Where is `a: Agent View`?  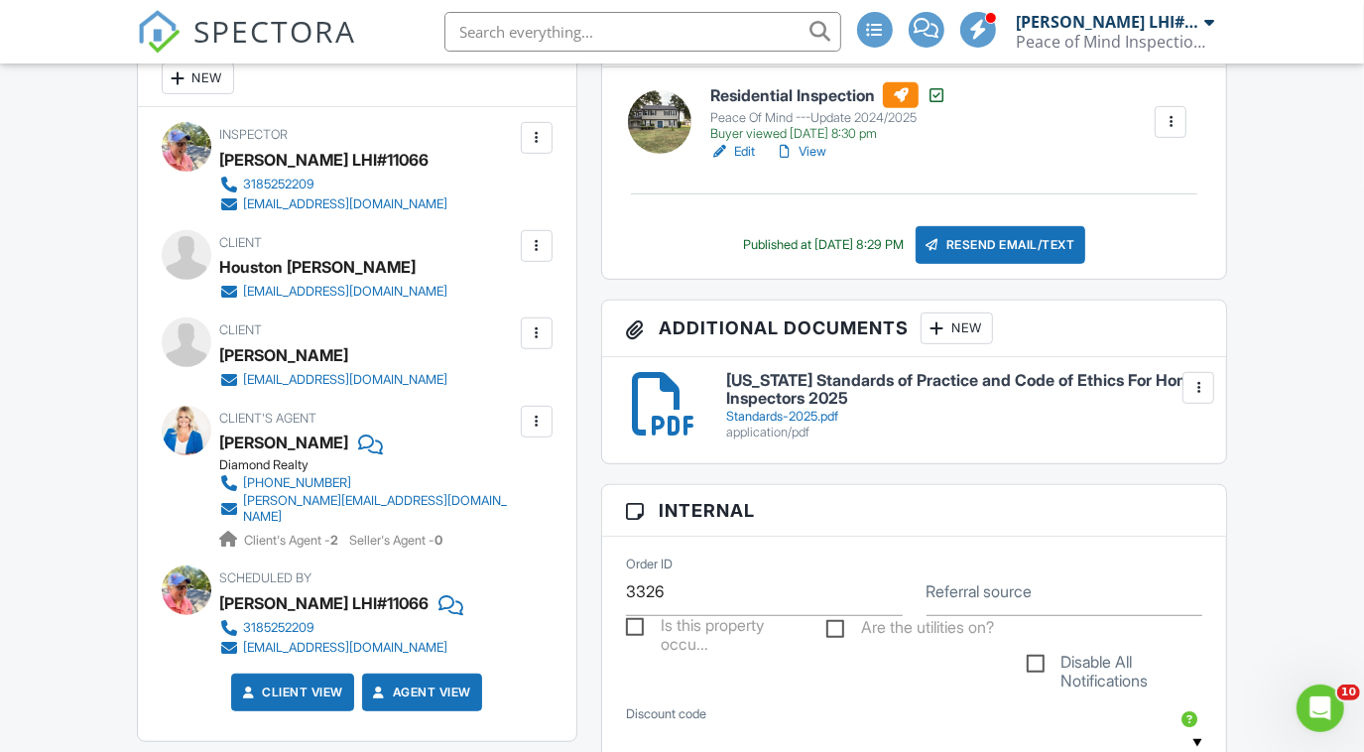
a: Agent View is located at coordinates (420, 693).